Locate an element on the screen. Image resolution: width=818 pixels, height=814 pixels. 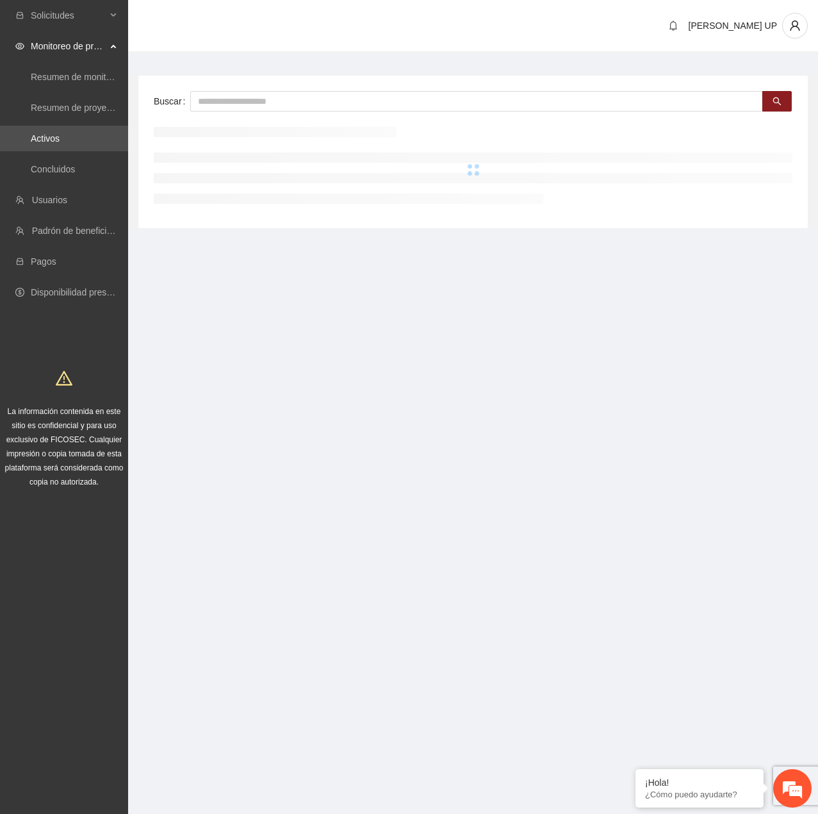
a: Resumen de monitoreo is located at coordinates (78, 77).